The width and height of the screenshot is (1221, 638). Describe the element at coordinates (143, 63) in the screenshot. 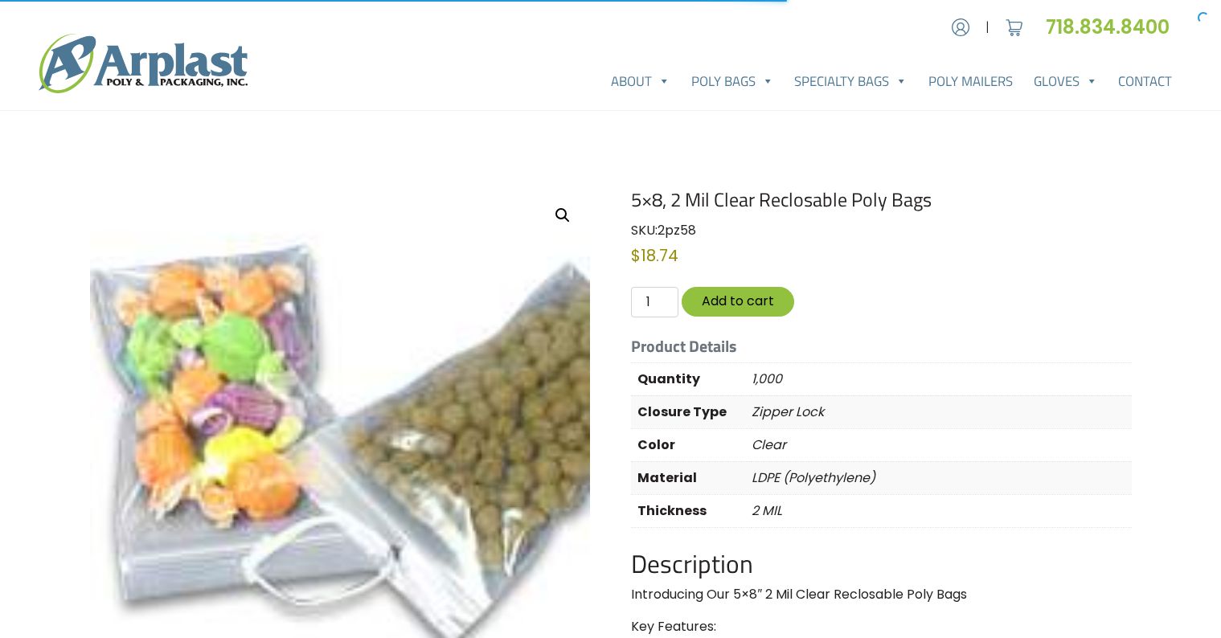

I see `img: logo` at that location.